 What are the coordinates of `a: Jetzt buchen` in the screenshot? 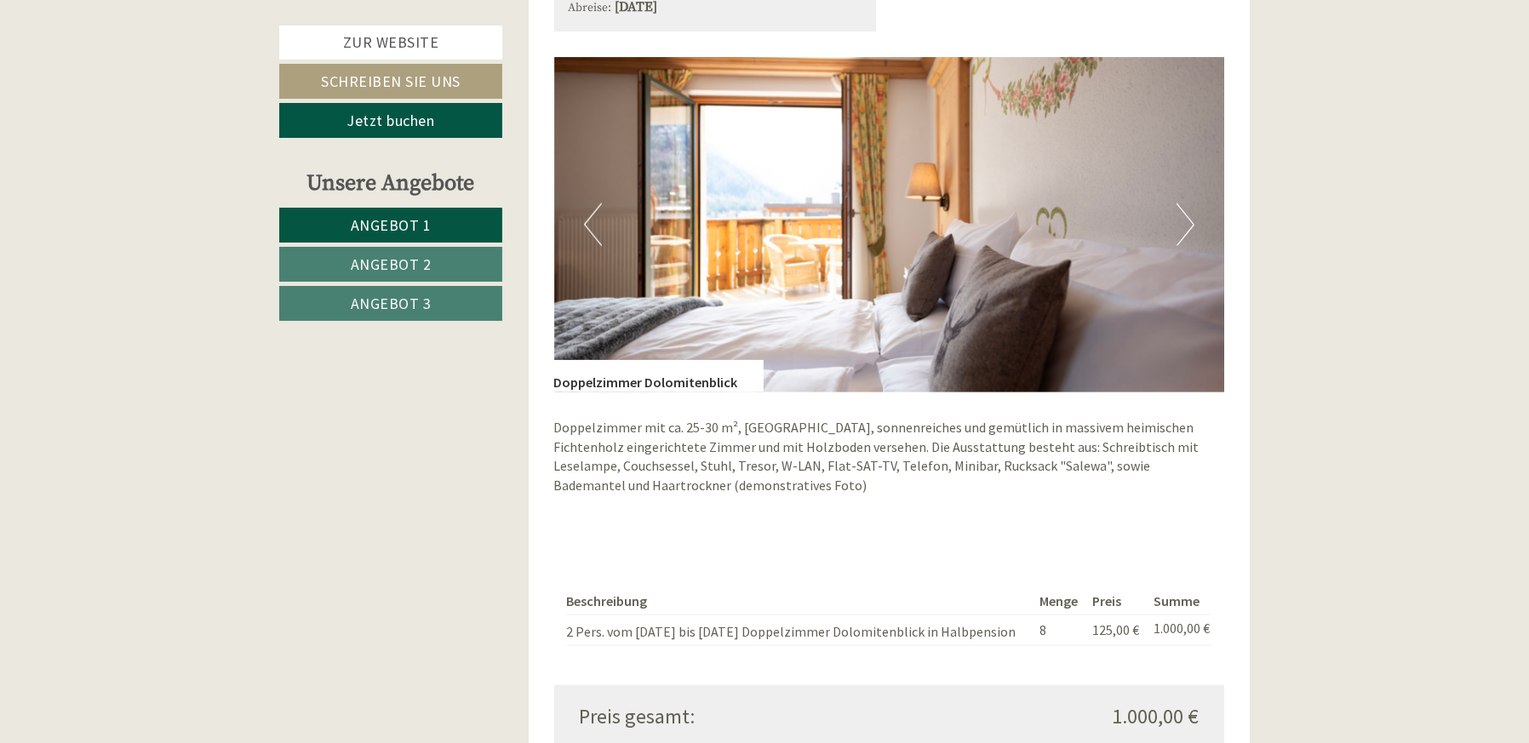 It's located at (391, 120).